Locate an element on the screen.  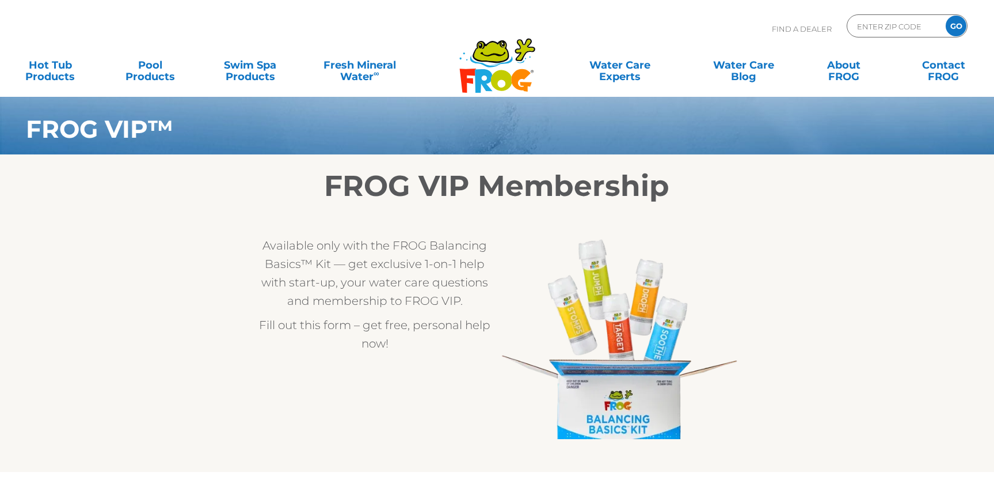
a: ContactFROG is located at coordinates (944, 65).